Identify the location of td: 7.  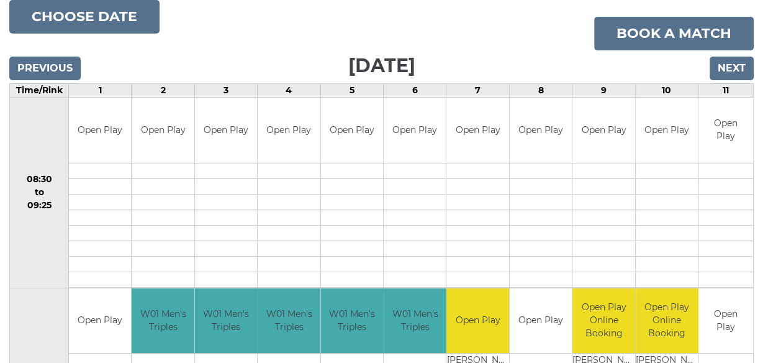
(478, 91).